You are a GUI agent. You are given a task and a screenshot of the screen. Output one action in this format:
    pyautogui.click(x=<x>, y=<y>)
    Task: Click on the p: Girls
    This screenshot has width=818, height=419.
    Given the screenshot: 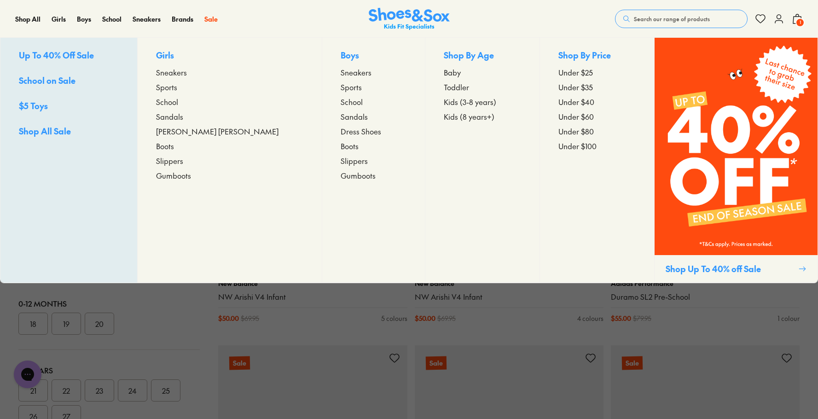 What is the action you would take?
    pyautogui.click(x=230, y=56)
    